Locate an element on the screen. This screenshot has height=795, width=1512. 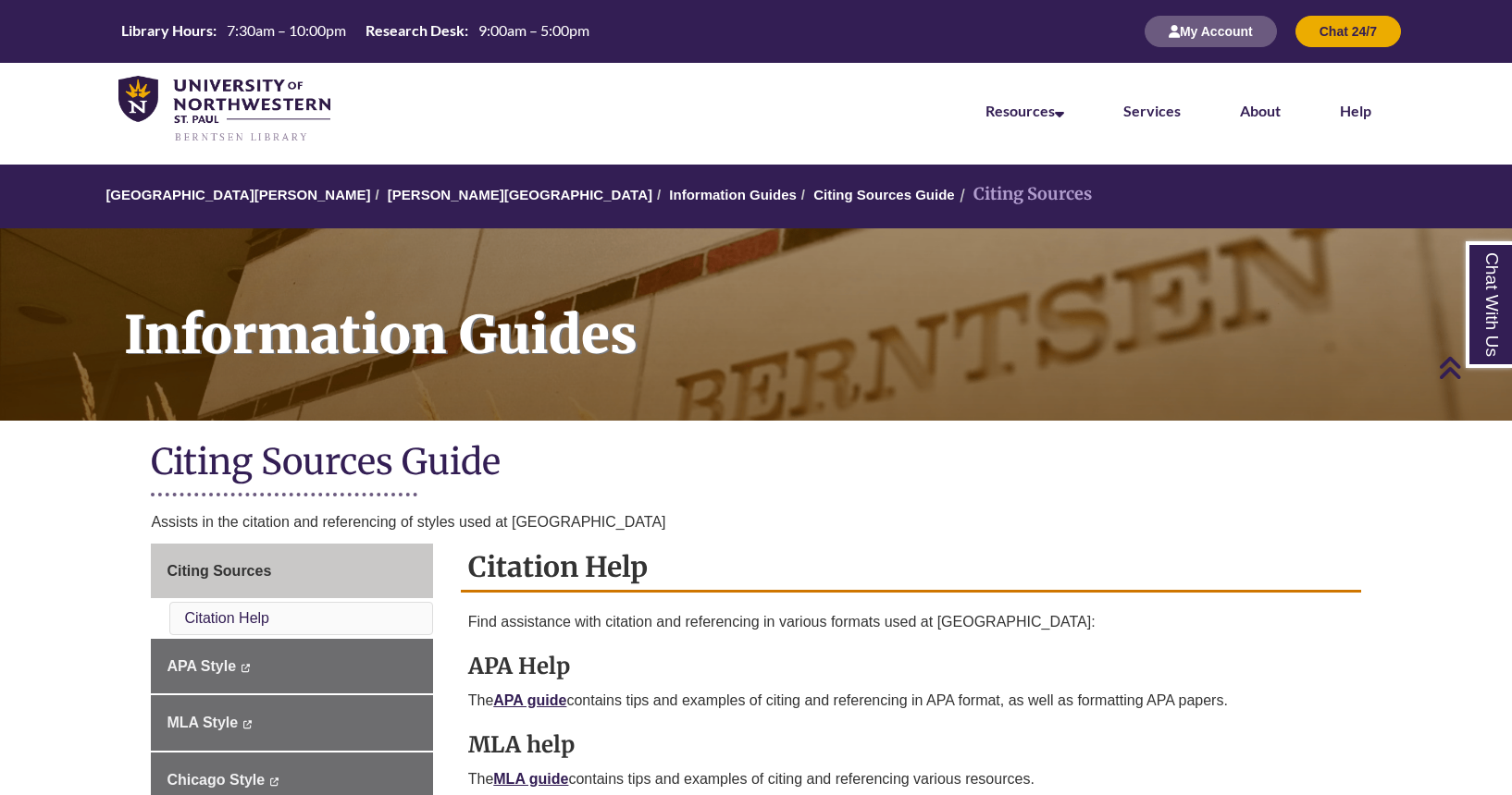
span: Chicago Style is located at coordinates (216, 780).